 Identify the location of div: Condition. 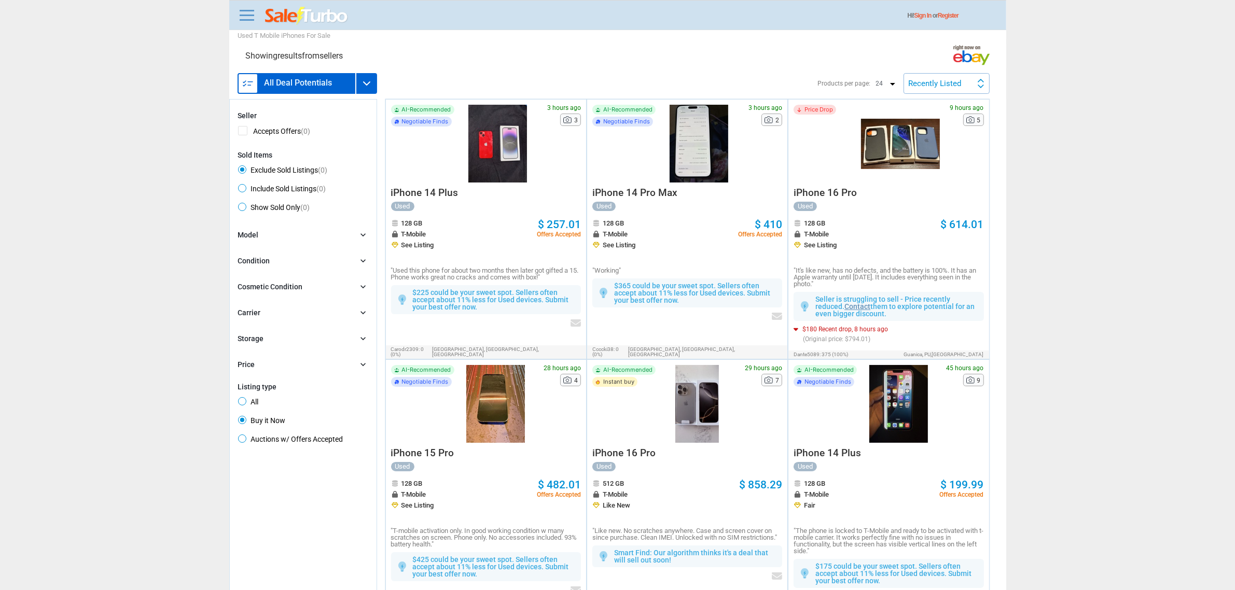
(254, 261).